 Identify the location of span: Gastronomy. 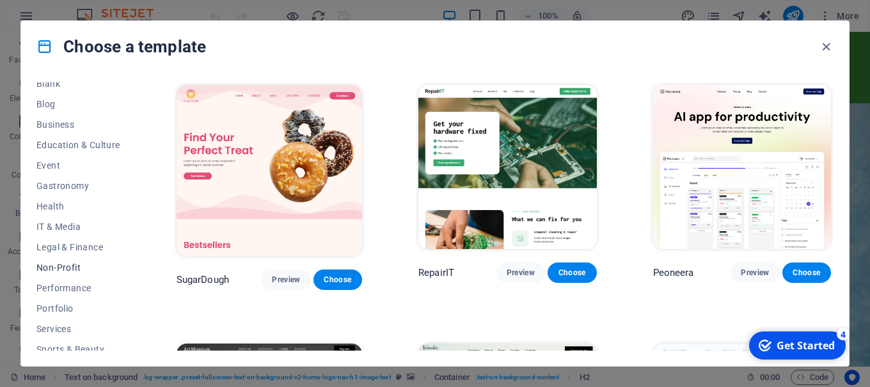
(78, 186).